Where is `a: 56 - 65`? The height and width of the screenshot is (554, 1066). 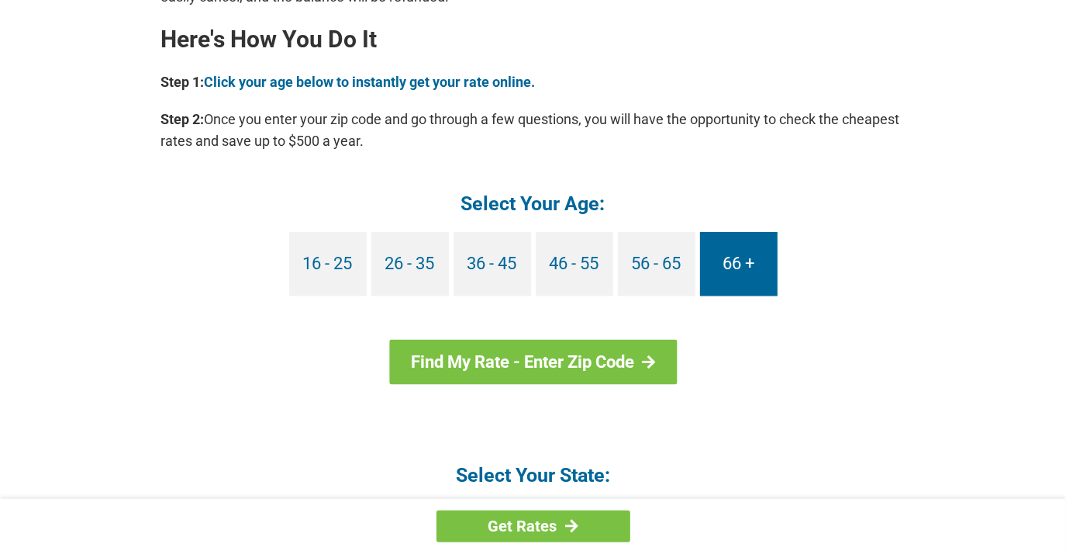 a: 56 - 65 is located at coordinates (657, 264).